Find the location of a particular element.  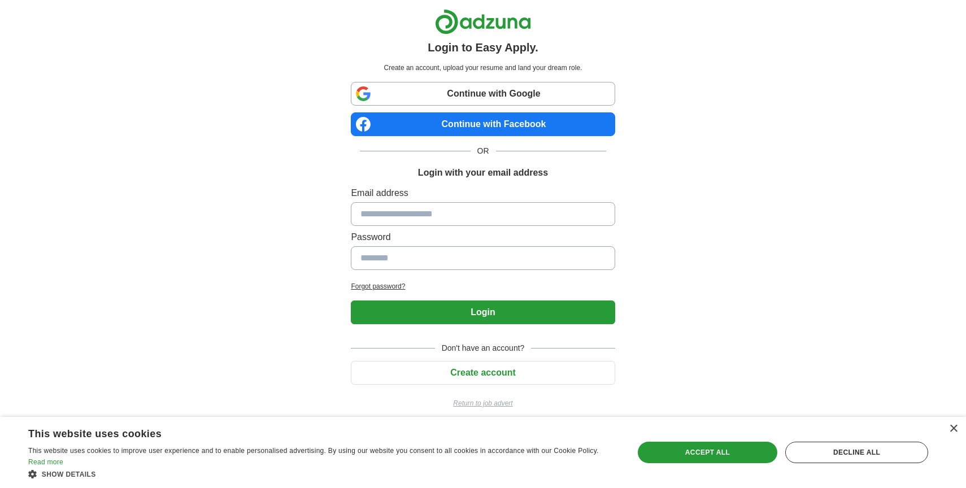

span: Show details is located at coordinates (69, 474).